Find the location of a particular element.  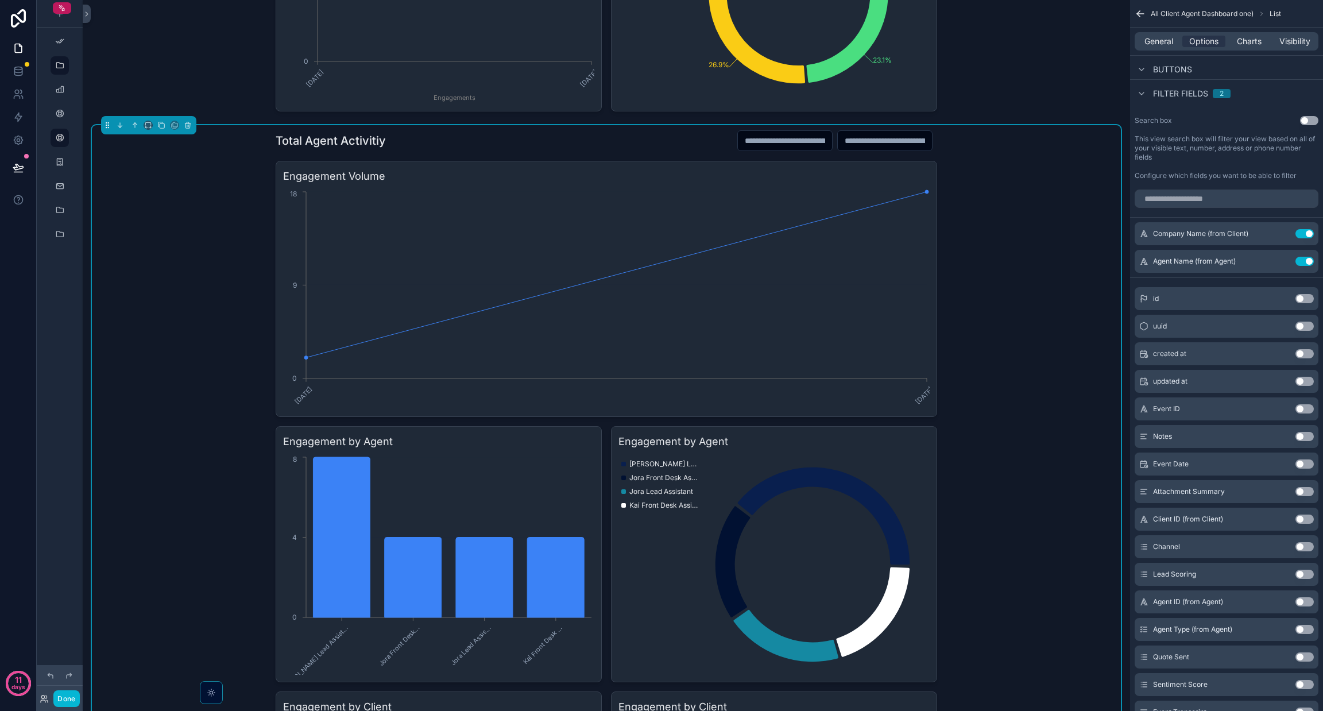

span: Event ID is located at coordinates (1167, 409).